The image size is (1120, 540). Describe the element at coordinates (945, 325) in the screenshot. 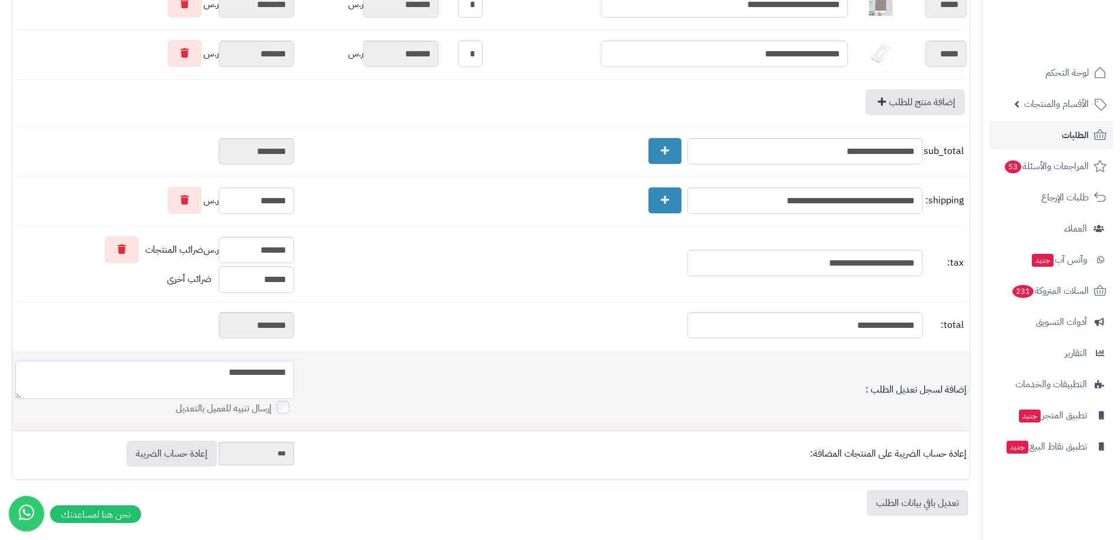

I see `span: total:` at that location.